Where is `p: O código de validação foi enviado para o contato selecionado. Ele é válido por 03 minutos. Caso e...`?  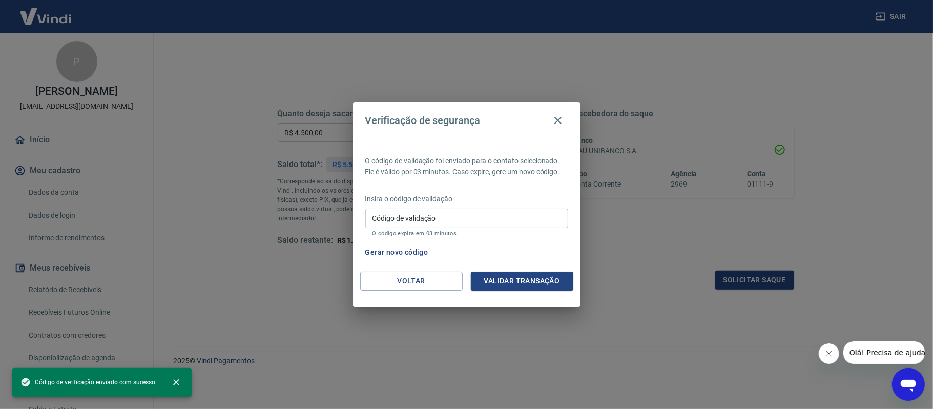
p: O código de validação foi enviado para o contato selecionado. Ele é válido por 03 minutos. Caso e... is located at coordinates (467, 167).